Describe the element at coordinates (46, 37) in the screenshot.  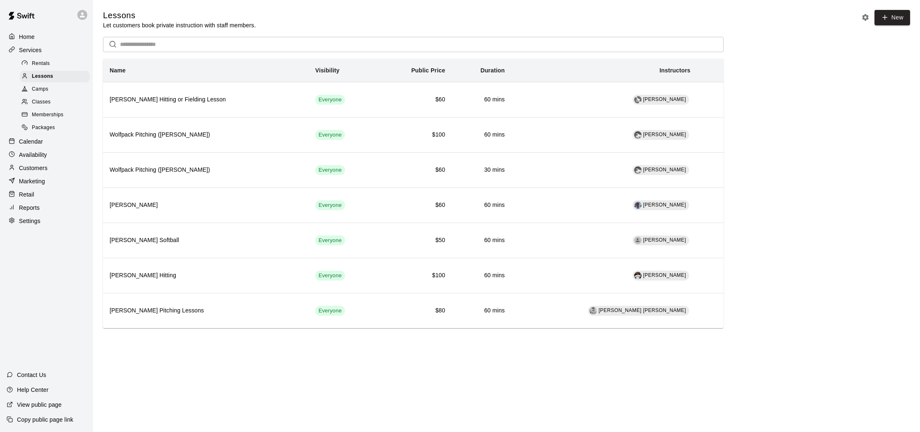
I see `div: Home` at that location.